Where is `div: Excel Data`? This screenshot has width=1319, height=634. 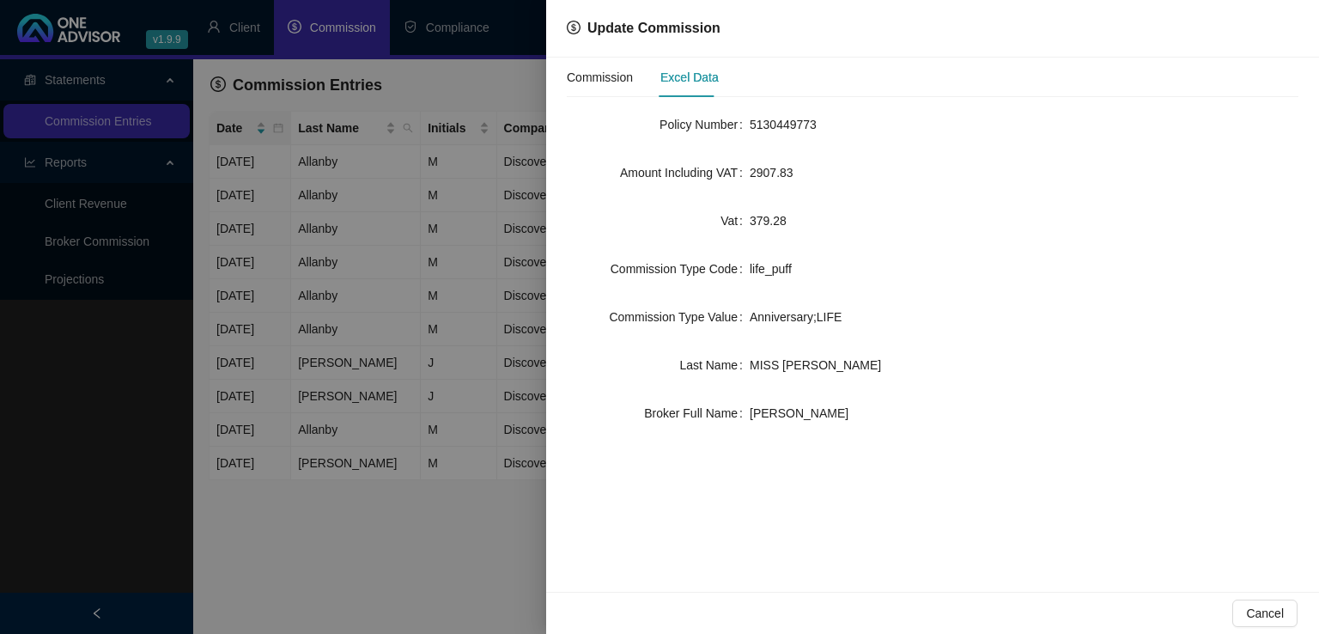
div: Excel Data is located at coordinates (690, 77).